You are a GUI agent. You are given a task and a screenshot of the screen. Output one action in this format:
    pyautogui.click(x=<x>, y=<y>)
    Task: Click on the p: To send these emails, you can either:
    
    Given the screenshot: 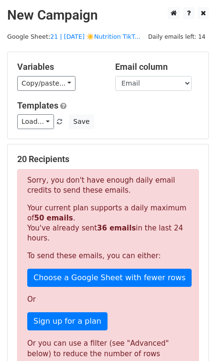 What is the action you would take?
    pyautogui.click(x=108, y=256)
    